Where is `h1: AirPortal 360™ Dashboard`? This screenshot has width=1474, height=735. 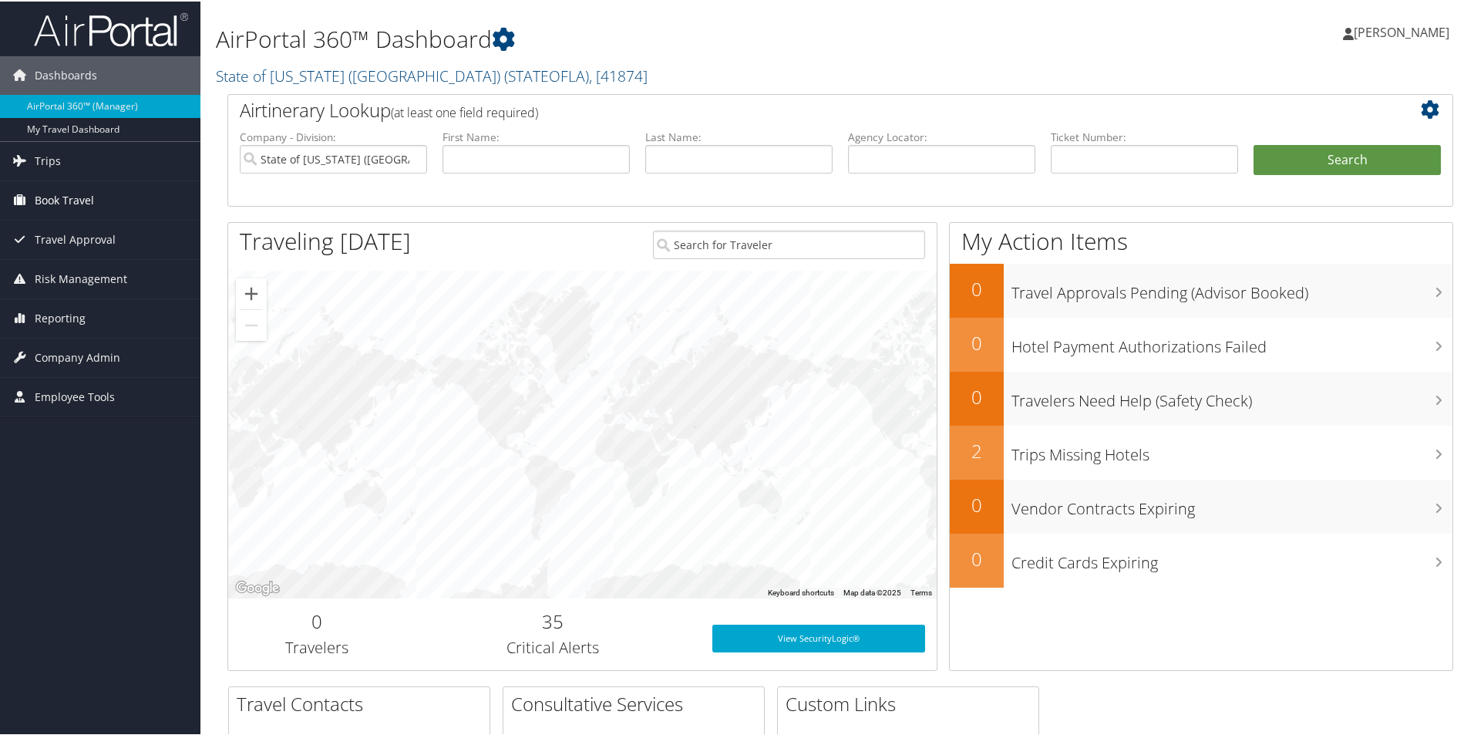 h1: AirPortal 360™ Dashboard is located at coordinates (632, 38).